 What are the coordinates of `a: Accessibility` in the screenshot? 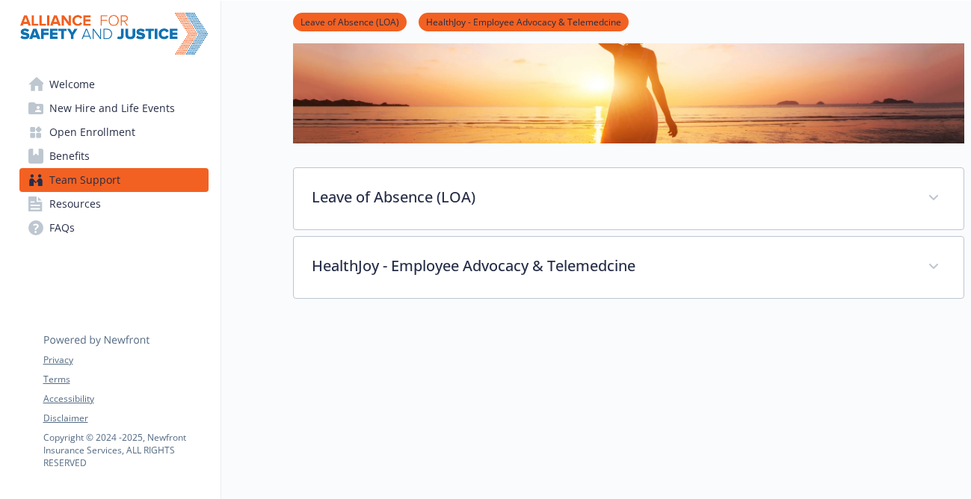 It's located at (126, 399).